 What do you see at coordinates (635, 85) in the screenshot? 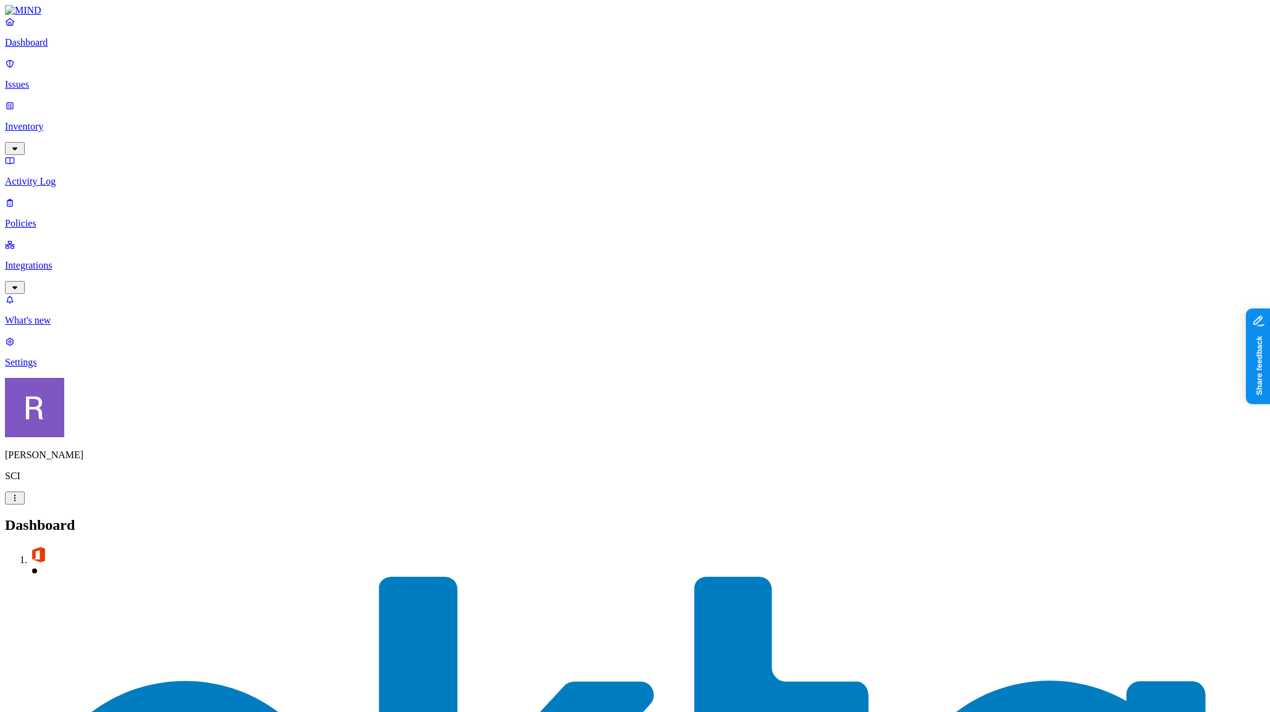
I see `p: Issues` at bounding box center [635, 85].